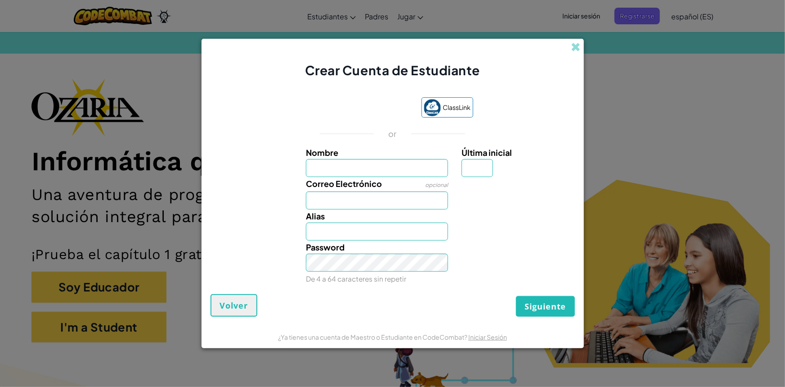 The height and width of the screenshot is (387, 785). What do you see at coordinates (487, 152) in the screenshot?
I see `span: Última inicial` at bounding box center [487, 152].